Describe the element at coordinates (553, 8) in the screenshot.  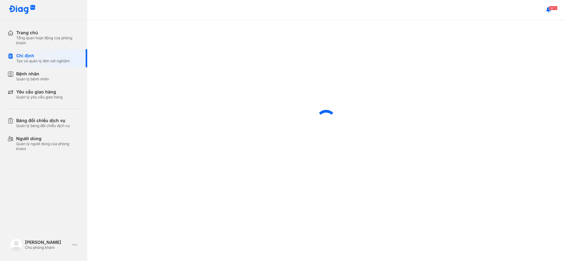
I see `span: 1873` at that location.